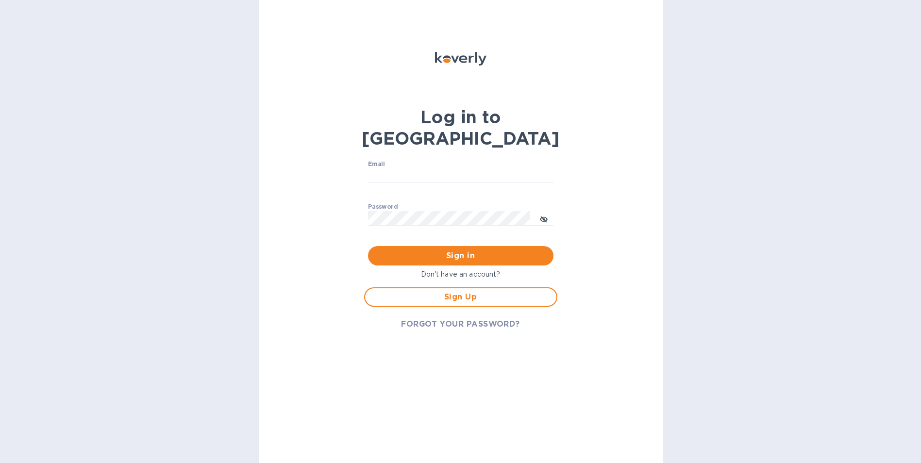 The width and height of the screenshot is (921, 463). I want to click on img: Koverly, so click(461, 59).